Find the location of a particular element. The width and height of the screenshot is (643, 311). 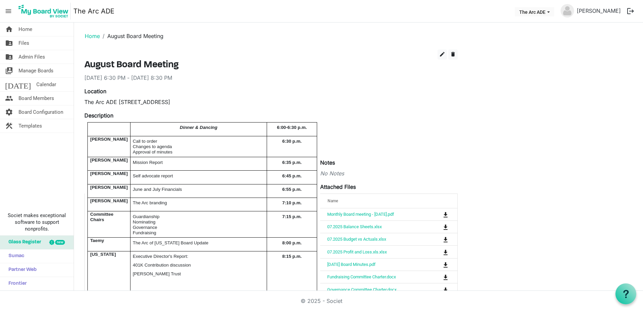

td: 06.18.2025 Board Minutes.pdf is template cell column header Name is located at coordinates (368, 264).